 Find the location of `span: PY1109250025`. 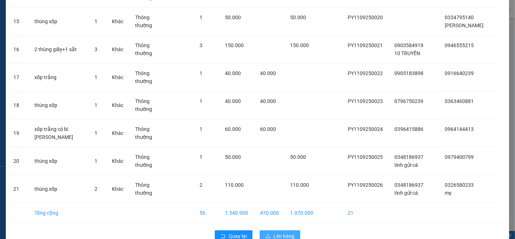

span: PY1109250025 is located at coordinates (365, 157).